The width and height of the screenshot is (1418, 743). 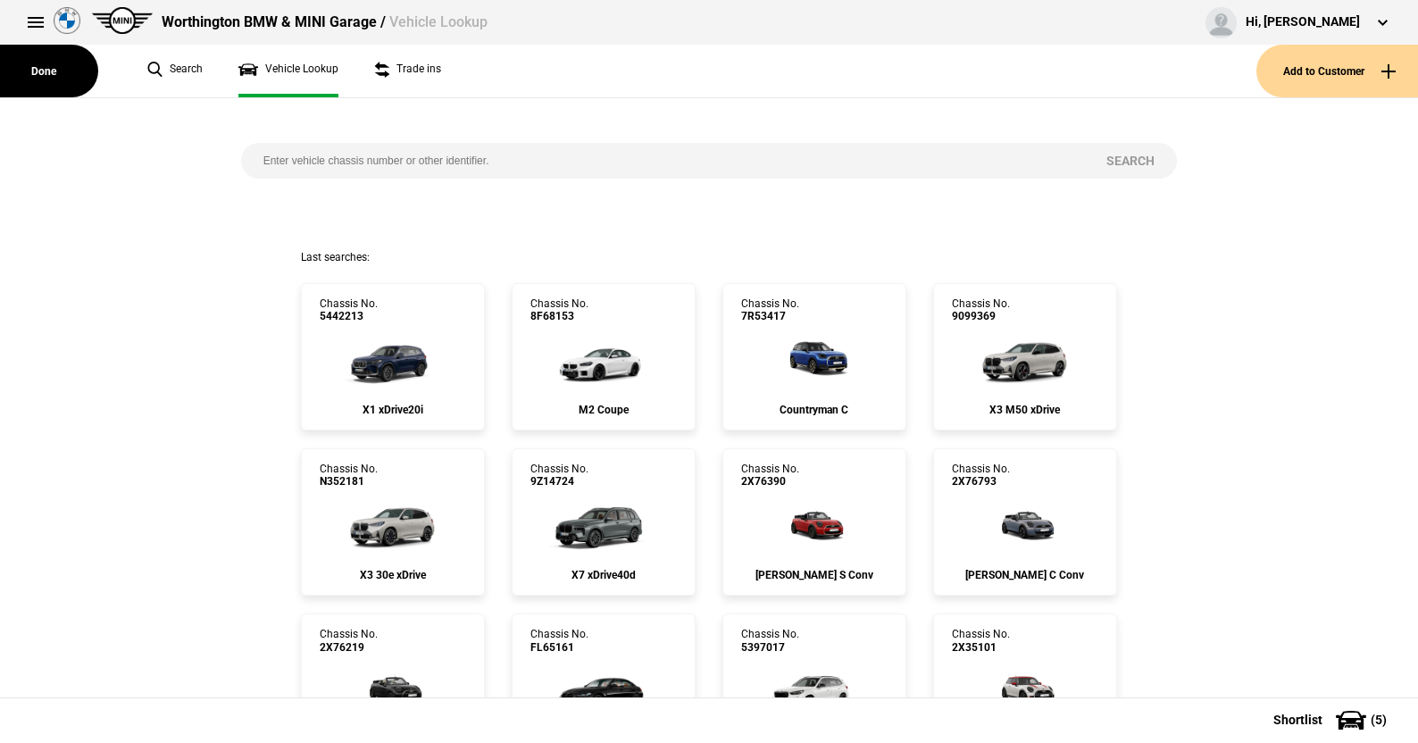 What do you see at coordinates (1379, 720) in the screenshot?
I see `span: ( 5 )` at bounding box center [1379, 720].